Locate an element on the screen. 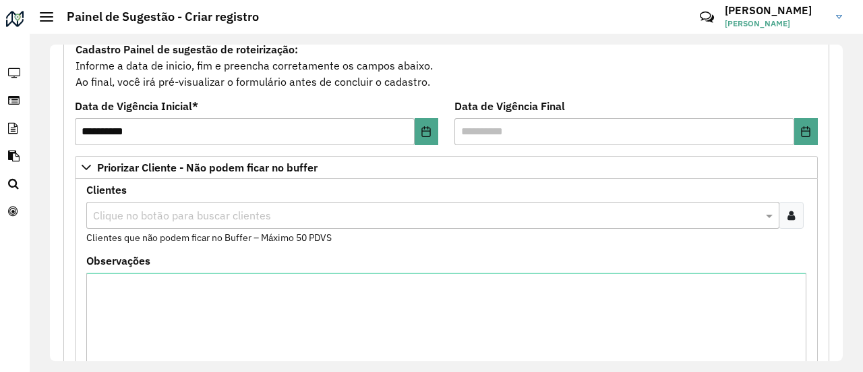 This screenshot has height=372, width=863. div: Informe a data de inicio, fim e preencha corretamente os campos abaixo. Ao final, você irá pré-vi... is located at coordinates (446, 65).